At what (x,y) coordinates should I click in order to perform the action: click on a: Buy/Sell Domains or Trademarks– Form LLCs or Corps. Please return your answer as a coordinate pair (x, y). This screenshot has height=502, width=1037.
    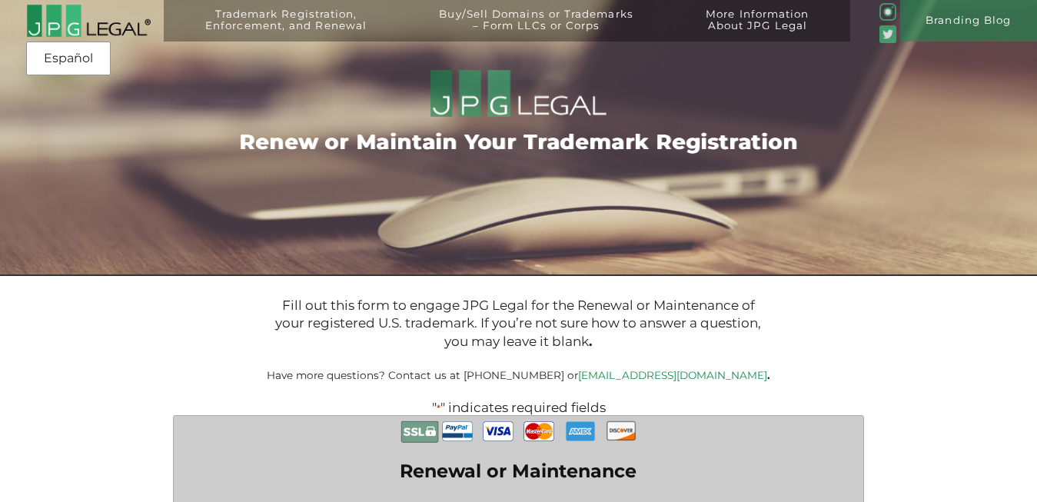
    Looking at the image, I should click on (536, 29).